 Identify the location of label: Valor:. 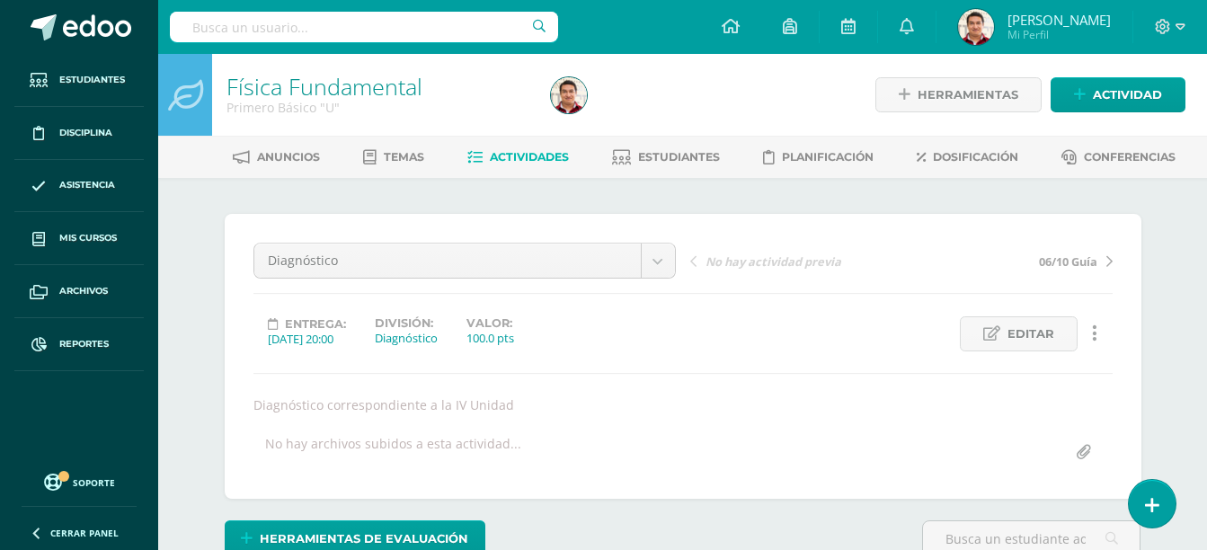
(490, 323).